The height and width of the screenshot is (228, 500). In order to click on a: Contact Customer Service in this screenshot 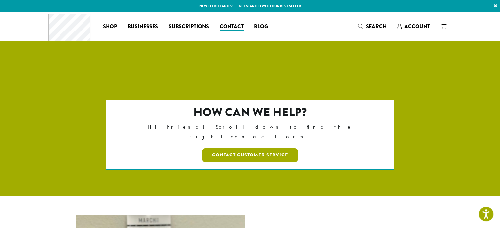, I will do `click(250, 155)`.